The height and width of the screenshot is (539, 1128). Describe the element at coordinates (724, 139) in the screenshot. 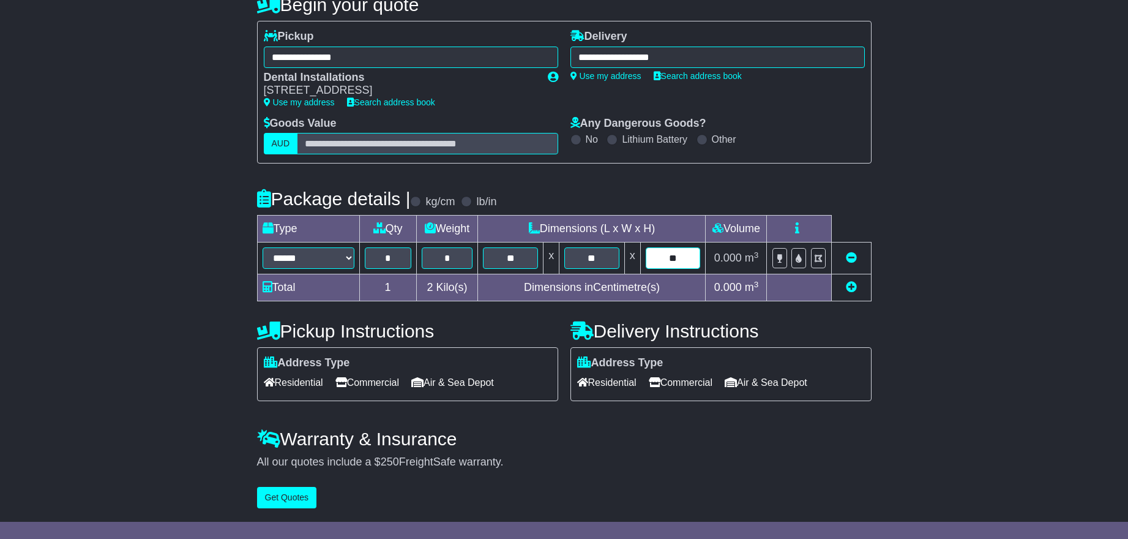

I see `label: Other` at that location.